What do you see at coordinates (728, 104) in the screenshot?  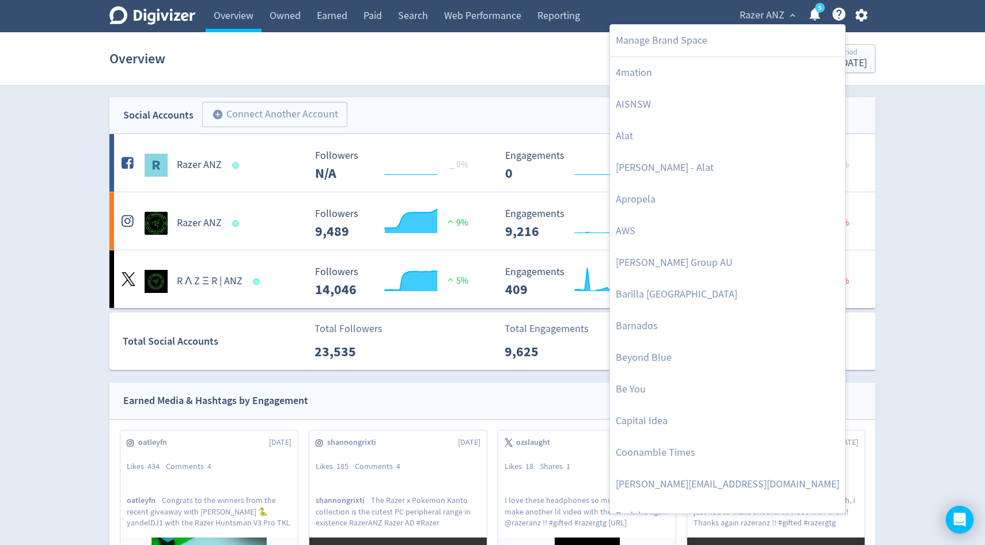 I see `a: AISNSW` at bounding box center [728, 104].